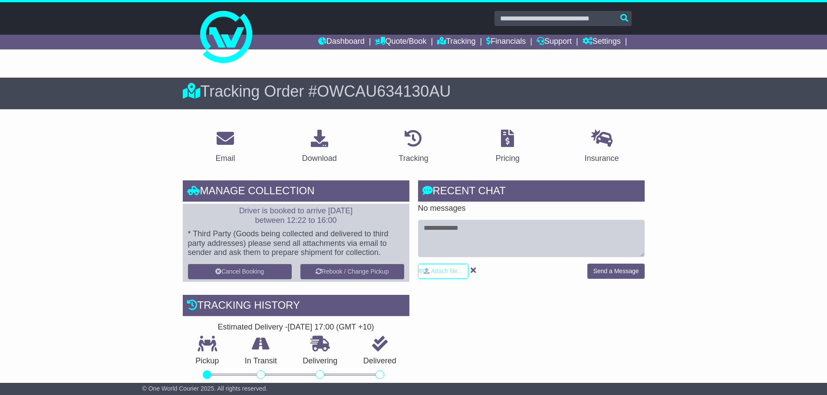 This screenshot has width=827, height=395. Describe the element at coordinates (507, 147) in the screenshot. I see `a: Pricing` at that location.